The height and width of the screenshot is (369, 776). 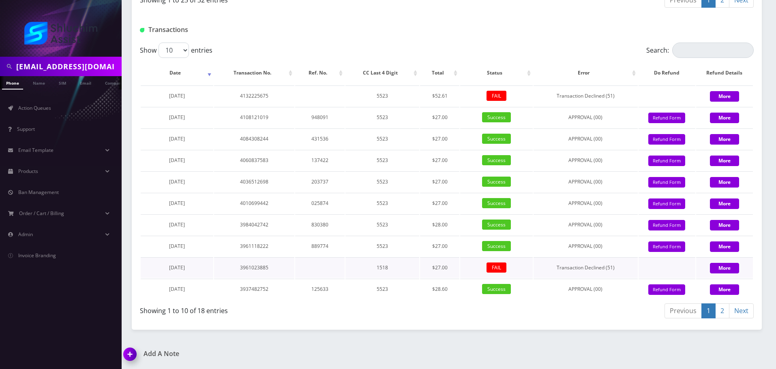 What do you see at coordinates (722, 311) in the screenshot?
I see `a: 2` at bounding box center [722, 311].